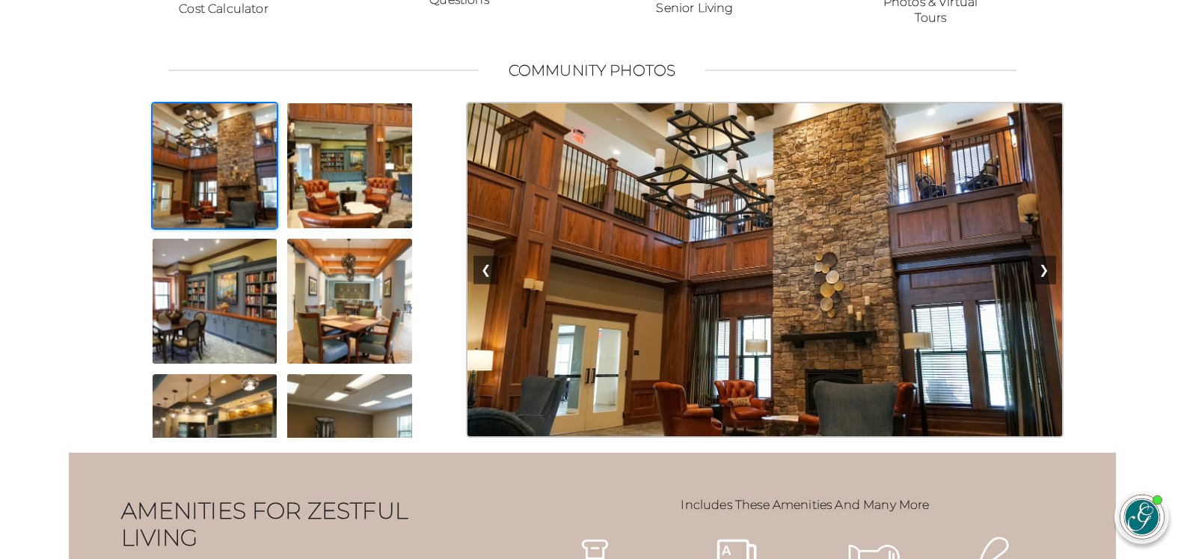 The height and width of the screenshot is (559, 1184). I want to click on h3: Includes These Amenities And Many More, so click(805, 504).